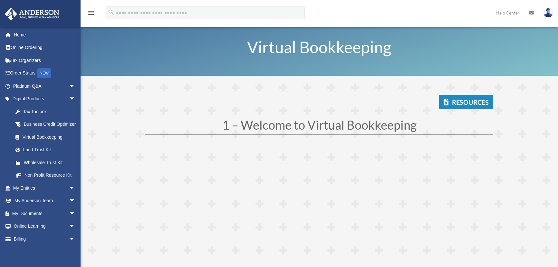 Image resolution: width=558 pixels, height=267 pixels. I want to click on a: Wholesale Trust Kit, so click(47, 162).